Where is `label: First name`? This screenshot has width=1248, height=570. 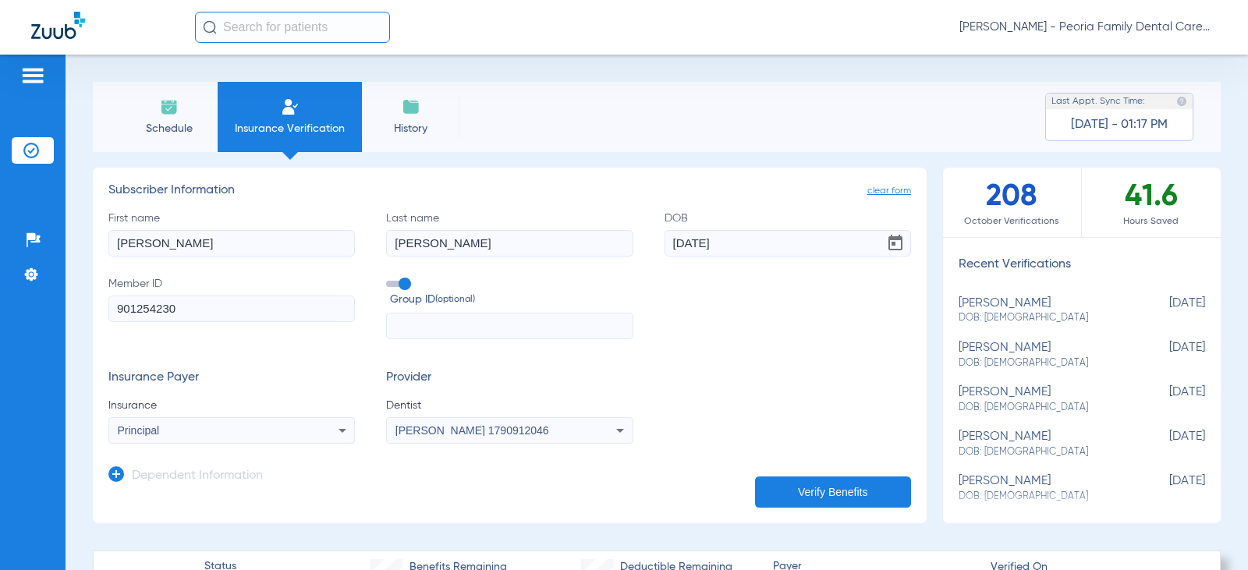 label: First name is located at coordinates (232, 233).